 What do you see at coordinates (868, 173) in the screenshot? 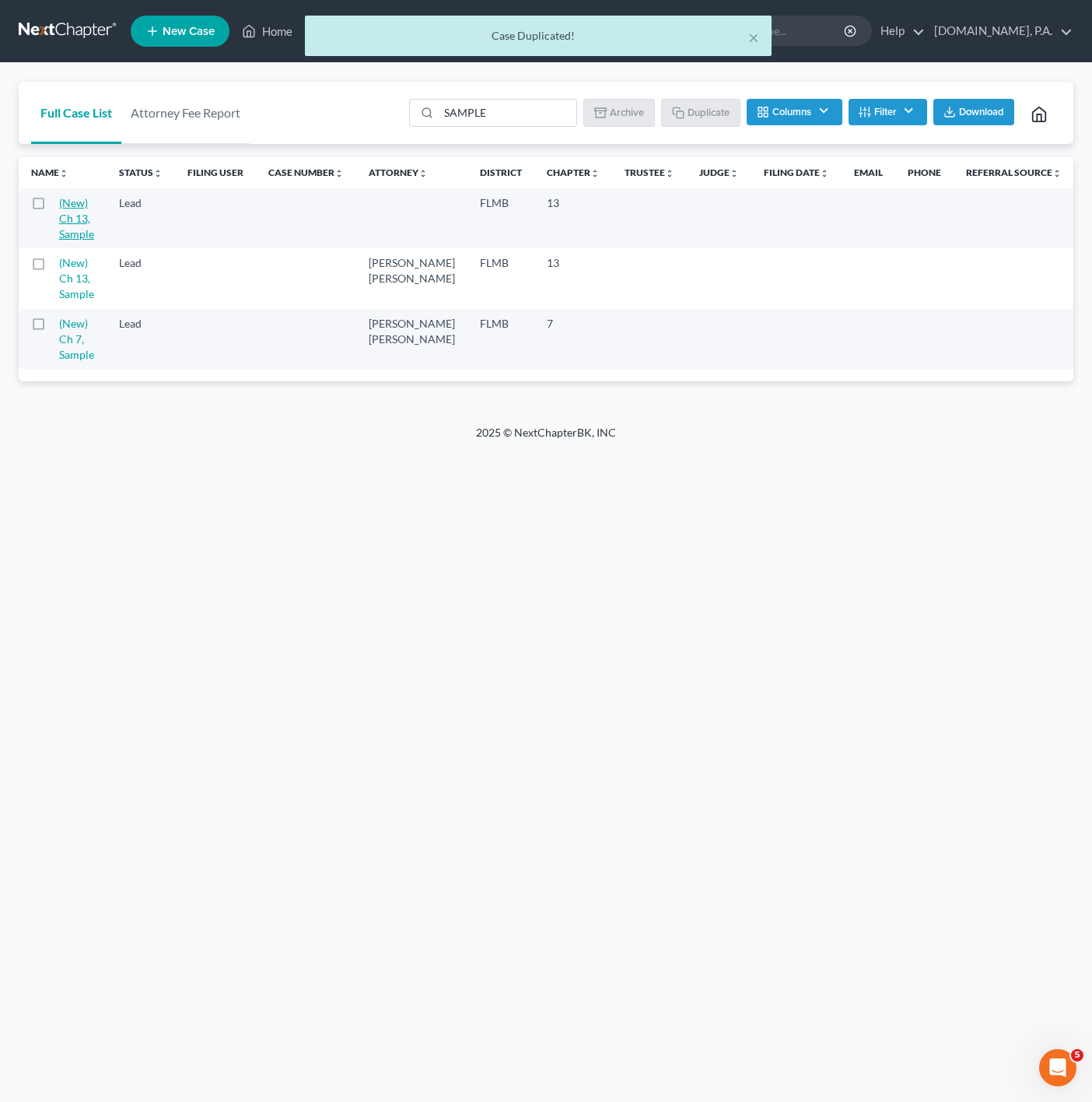
I see `th: Email` at bounding box center [868, 173].